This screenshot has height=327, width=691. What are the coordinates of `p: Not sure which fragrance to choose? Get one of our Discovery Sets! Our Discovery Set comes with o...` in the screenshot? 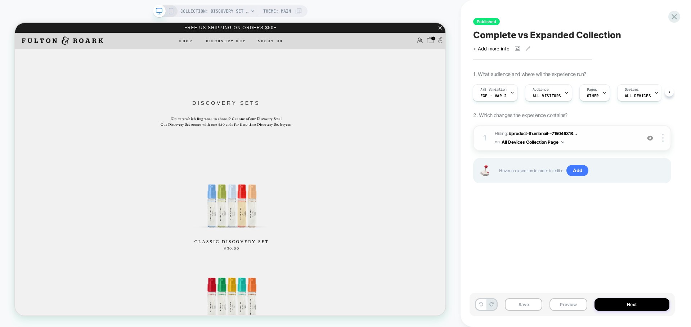 It's located at (282, 131).